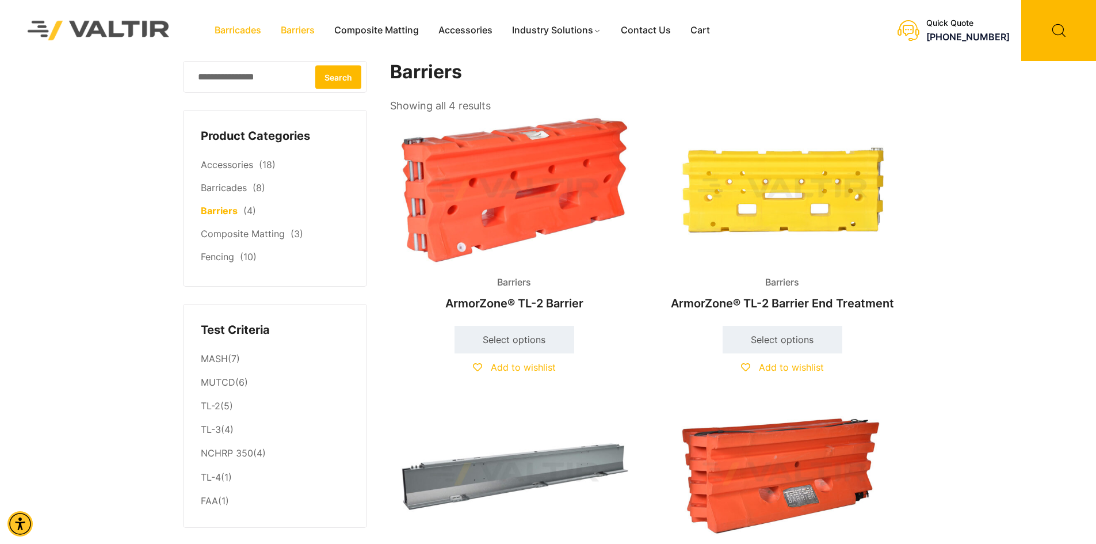 The width and height of the screenshot is (1096, 544). Describe the element at coordinates (275, 359) in the screenshot. I see `li: (7)` at that location.